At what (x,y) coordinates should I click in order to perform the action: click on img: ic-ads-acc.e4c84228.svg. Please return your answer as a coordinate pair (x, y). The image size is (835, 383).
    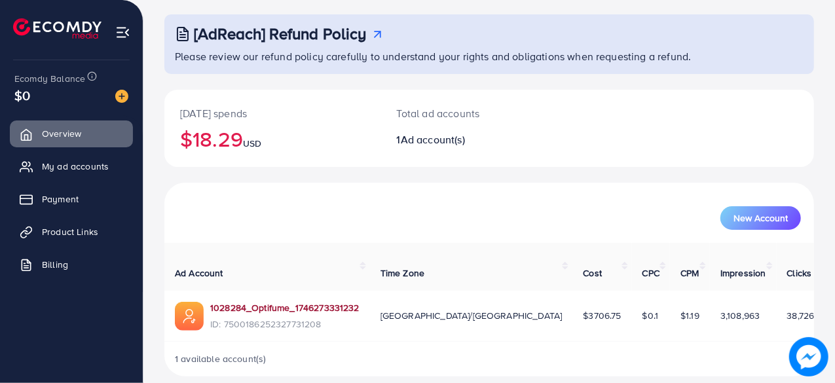
    Looking at the image, I should click on (189, 316).